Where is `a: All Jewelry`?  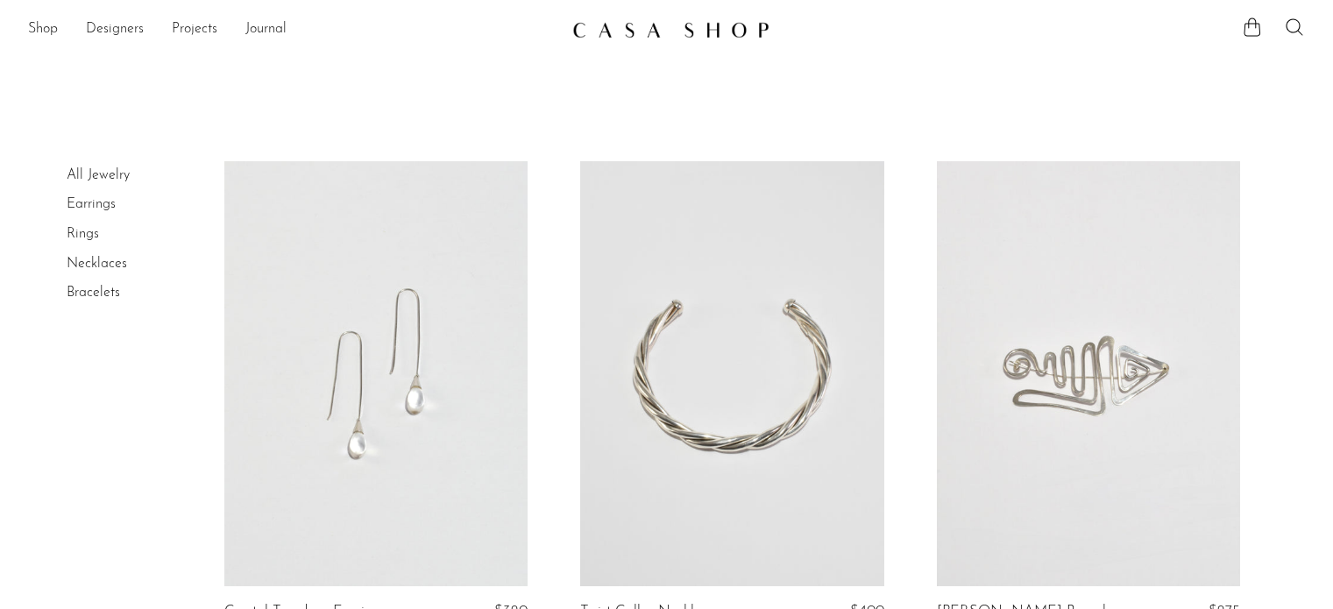 a: All Jewelry is located at coordinates (98, 175).